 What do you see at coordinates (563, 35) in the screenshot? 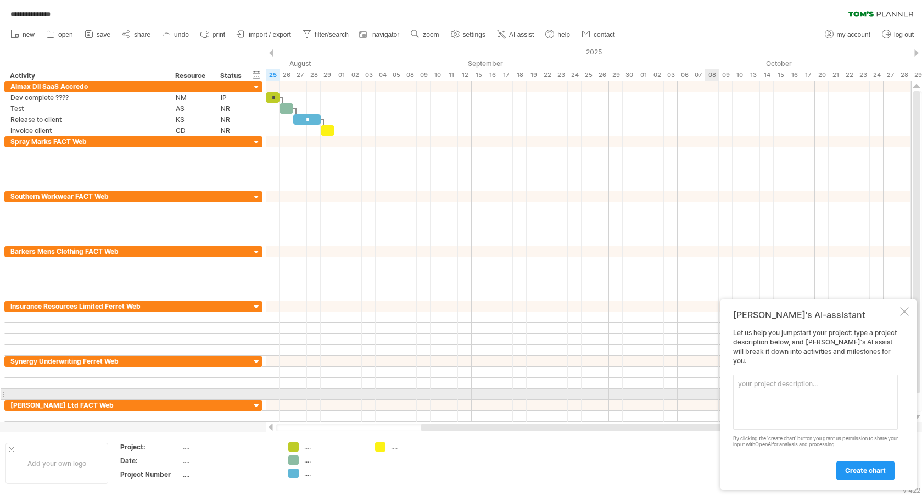
I see `span: help` at bounding box center [563, 35].